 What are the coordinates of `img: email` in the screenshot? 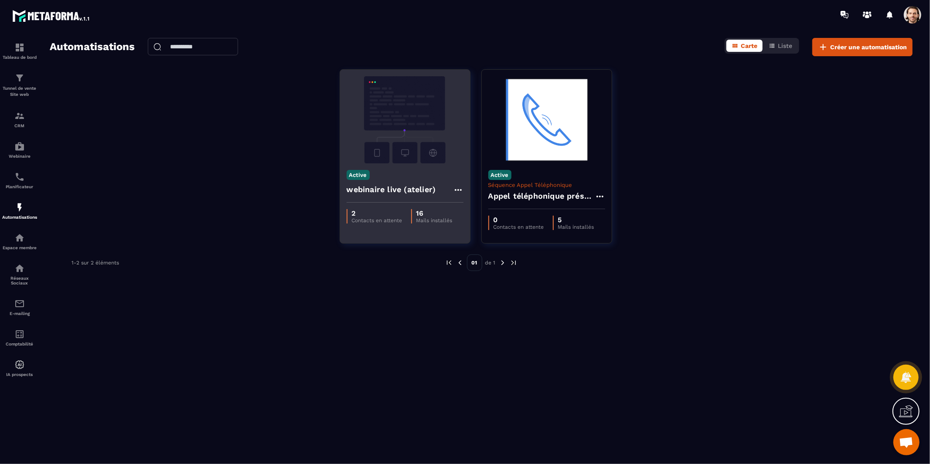 It's located at (20, 304).